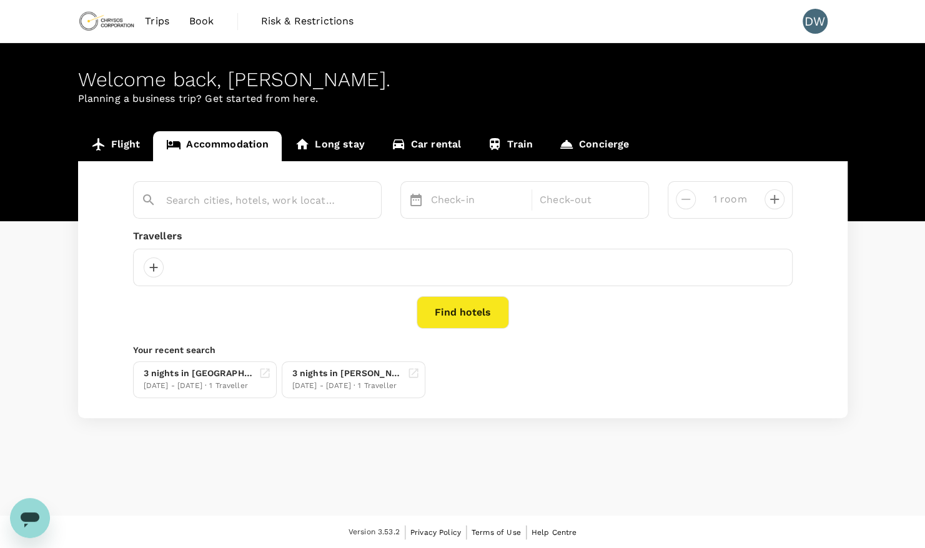 The image size is (925, 548). Describe the element at coordinates (307, 21) in the screenshot. I see `span: Risk & Restrictions` at that location.